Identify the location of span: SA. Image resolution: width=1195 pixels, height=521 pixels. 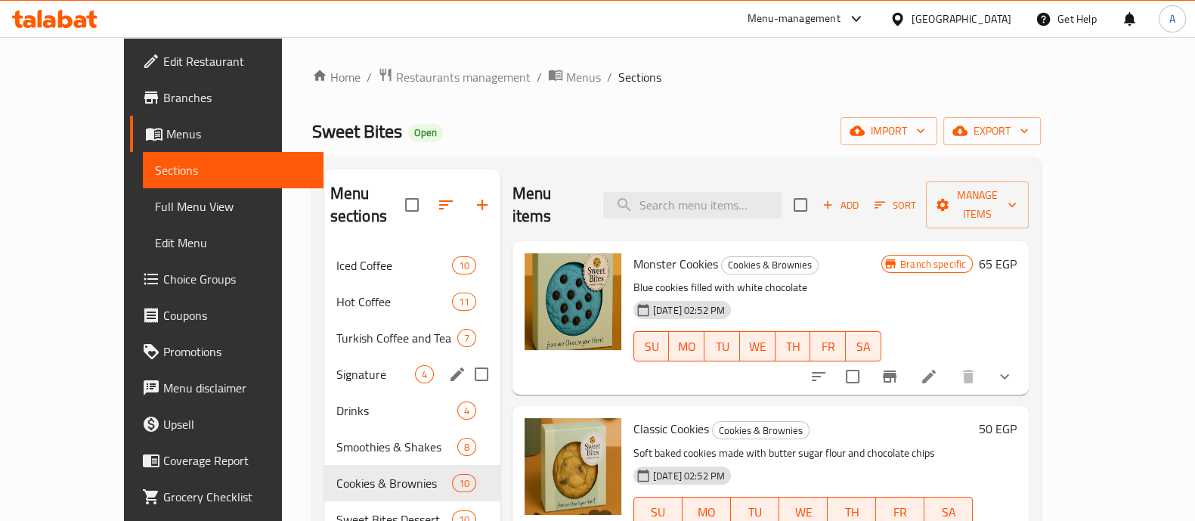
(863, 346).